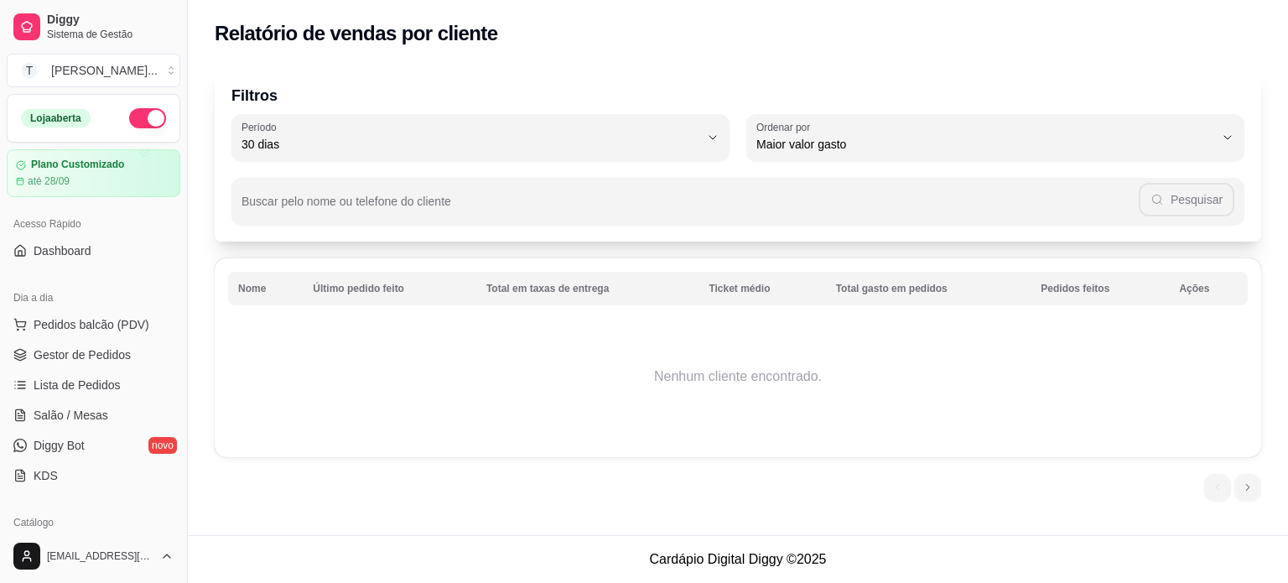 This screenshot has width=1288, height=583. I want to click on button: Pedidos balcão (PDV), so click(93, 325).